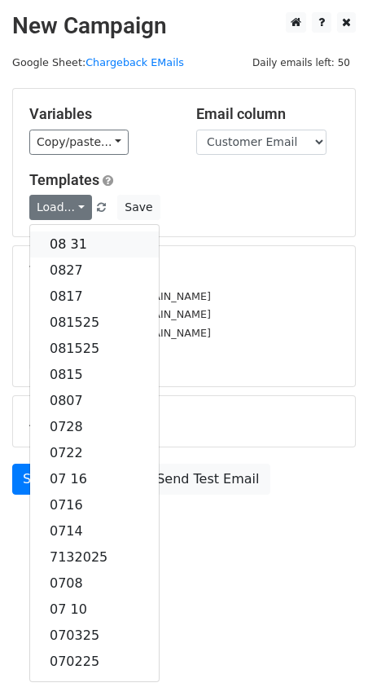 Image resolution: width=368 pixels, height=696 pixels. What do you see at coordinates (94, 583) in the screenshot?
I see `a: 0708` at bounding box center [94, 583].